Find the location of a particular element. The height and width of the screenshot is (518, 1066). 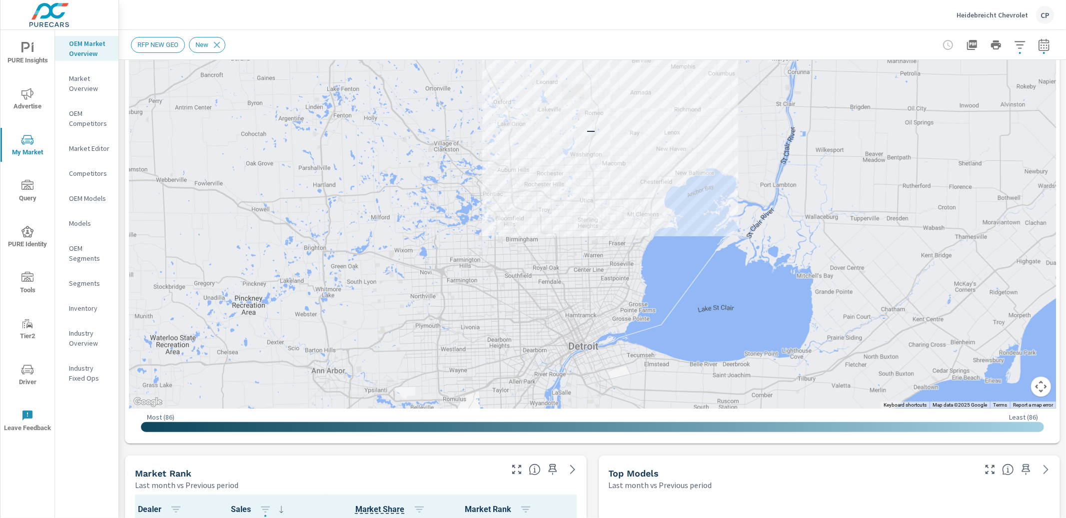

span: Market Share is located at coordinates (392, 510).